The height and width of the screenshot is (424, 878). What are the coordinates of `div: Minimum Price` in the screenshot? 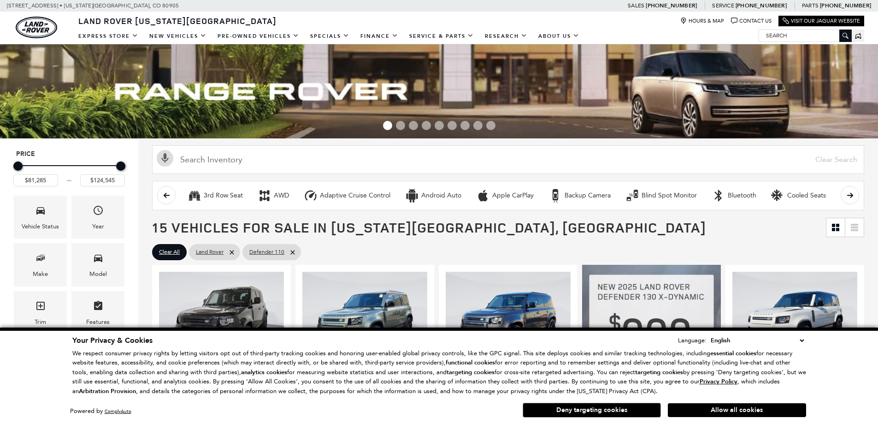 It's located at (18, 166).